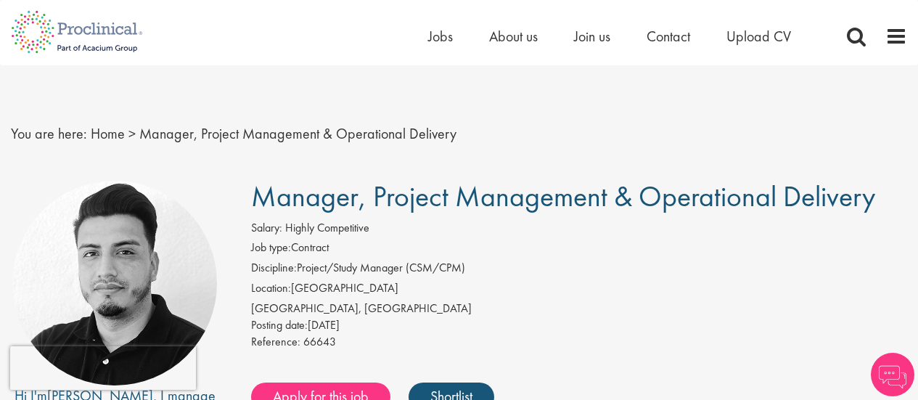 Image resolution: width=918 pixels, height=400 pixels. I want to click on a: Join us, so click(592, 36).